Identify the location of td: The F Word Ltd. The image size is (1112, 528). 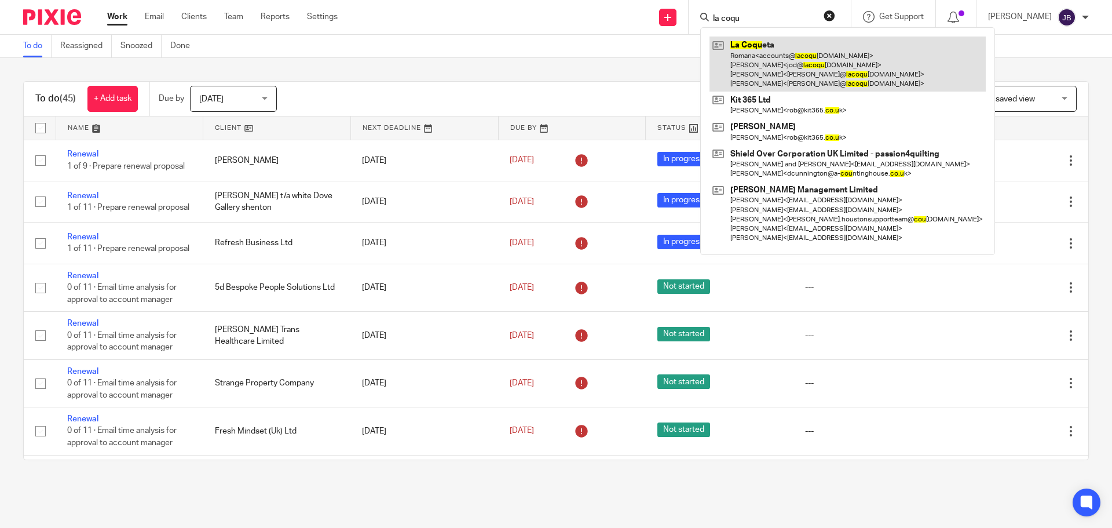
(277, 479).